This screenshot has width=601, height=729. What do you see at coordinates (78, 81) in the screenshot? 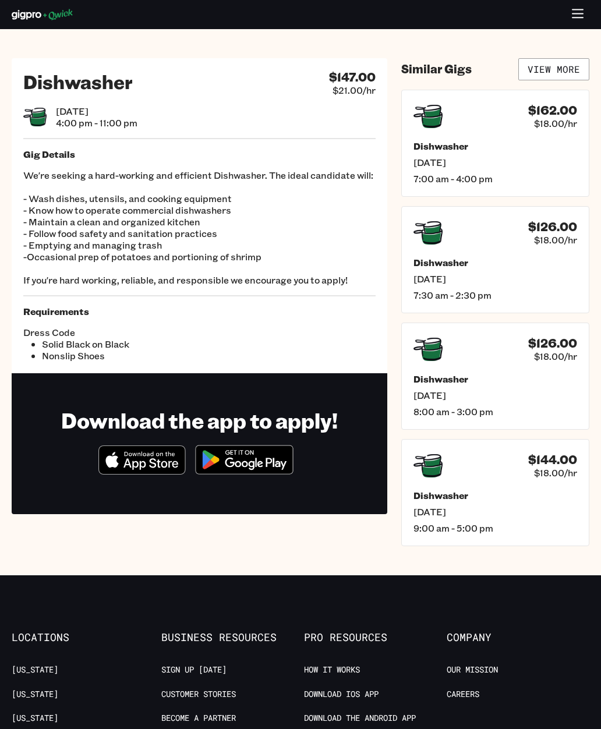
I see `h2: Dishwasher` at bounding box center [78, 81].